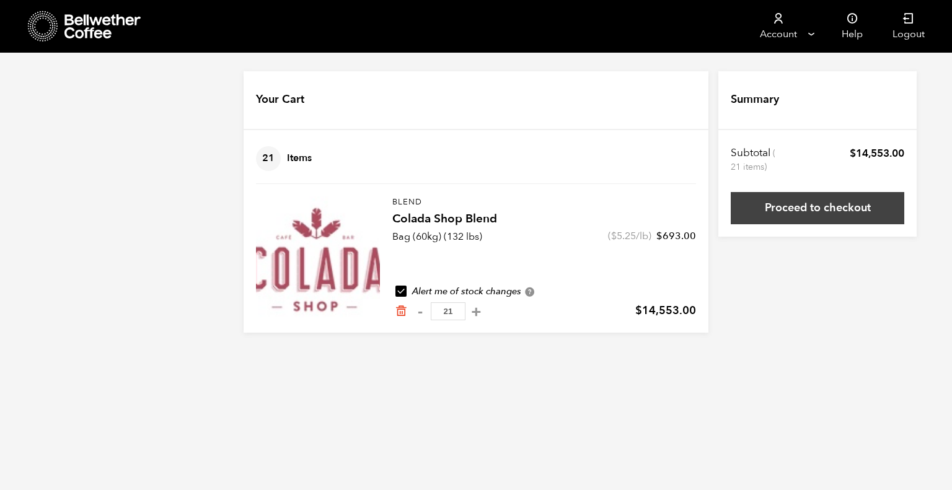 The image size is (952, 490). I want to click on div: Alert me of stock changes, so click(544, 292).